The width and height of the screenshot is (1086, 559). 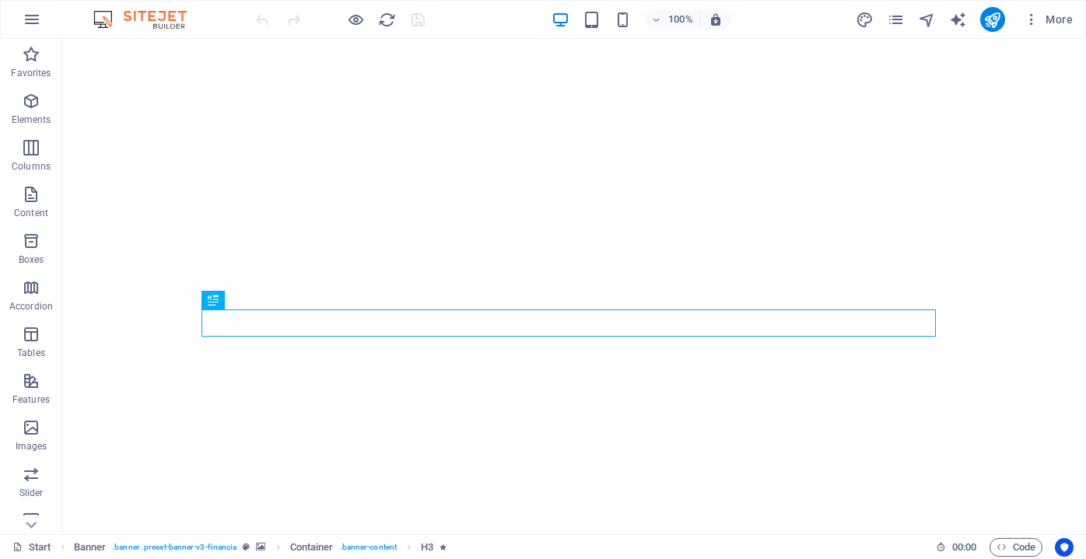 I want to click on button: More, so click(x=1047, y=19).